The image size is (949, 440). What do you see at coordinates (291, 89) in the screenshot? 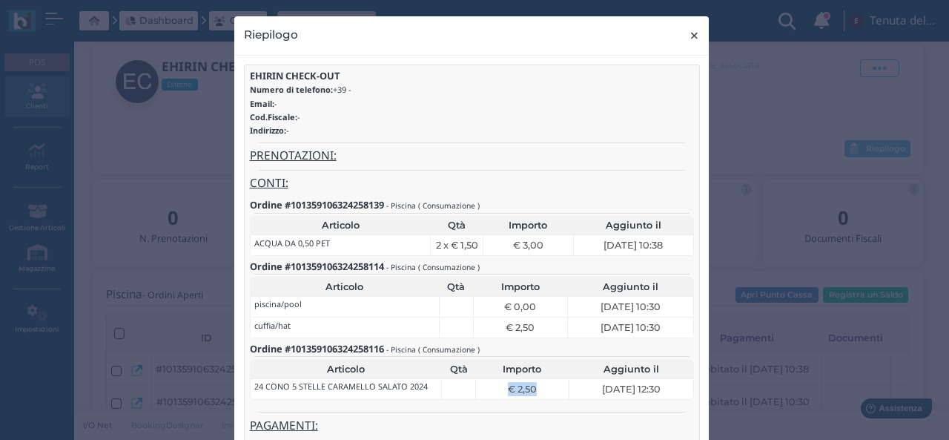
I see `b: Numero di telefono:` at bounding box center [291, 89].